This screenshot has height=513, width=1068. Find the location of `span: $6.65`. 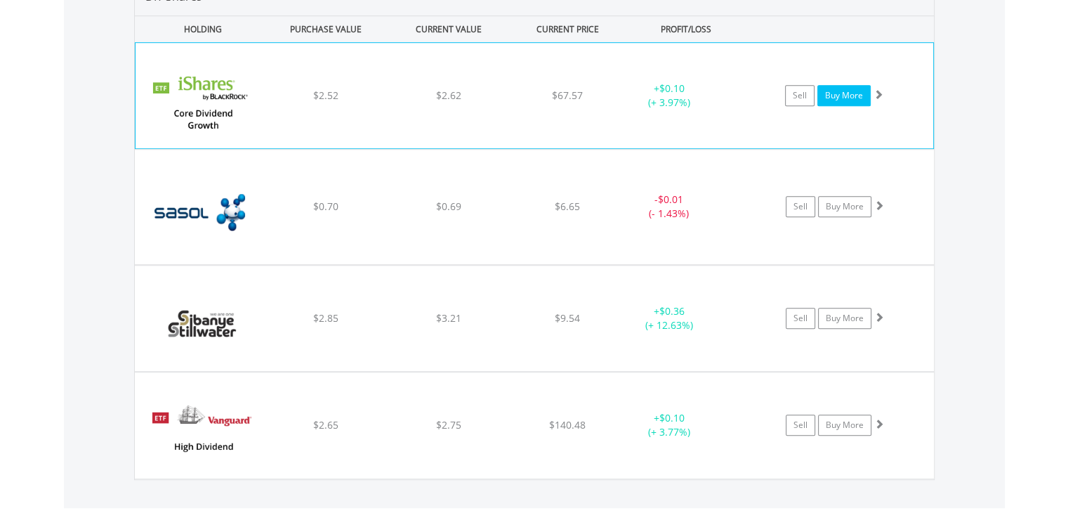

span: $6.65 is located at coordinates (567, 206).